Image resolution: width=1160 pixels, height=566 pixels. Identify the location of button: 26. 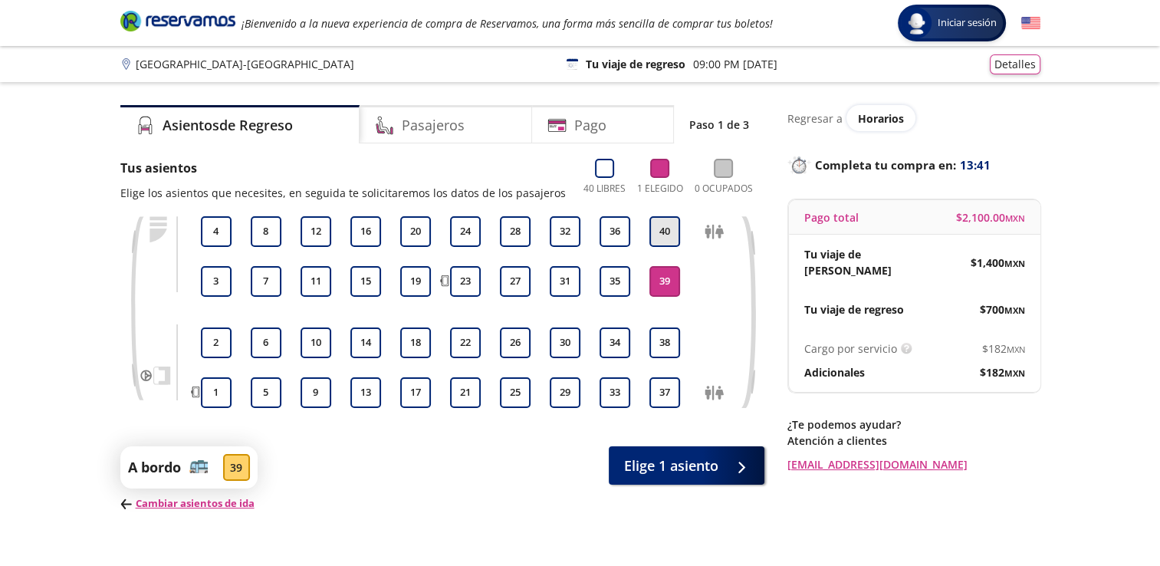
(515, 343).